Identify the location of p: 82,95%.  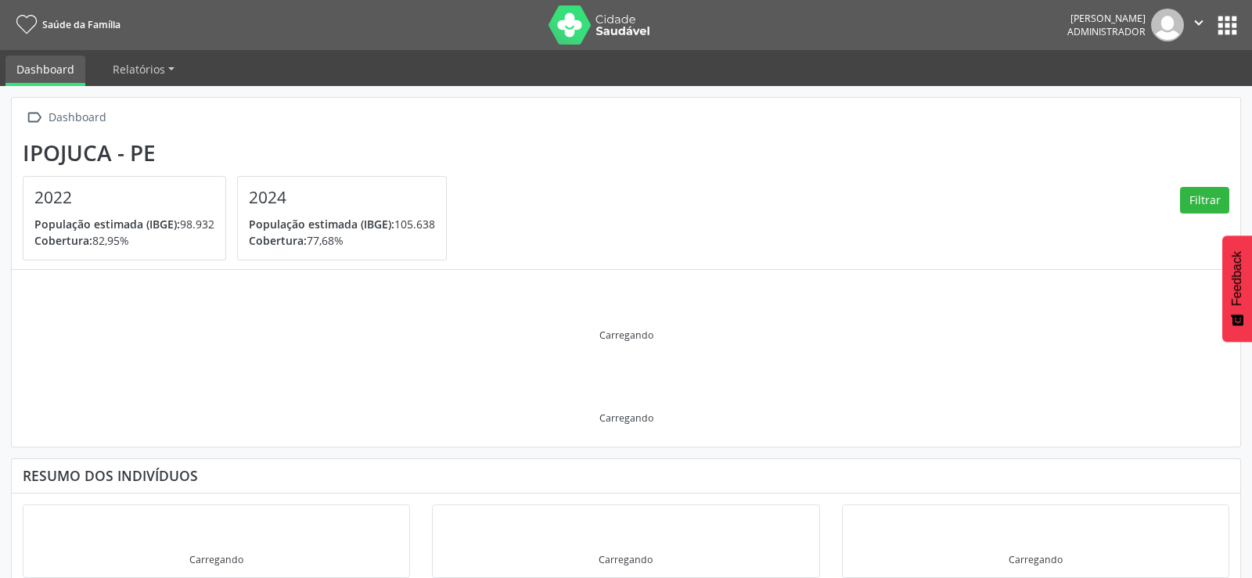
(124, 240).